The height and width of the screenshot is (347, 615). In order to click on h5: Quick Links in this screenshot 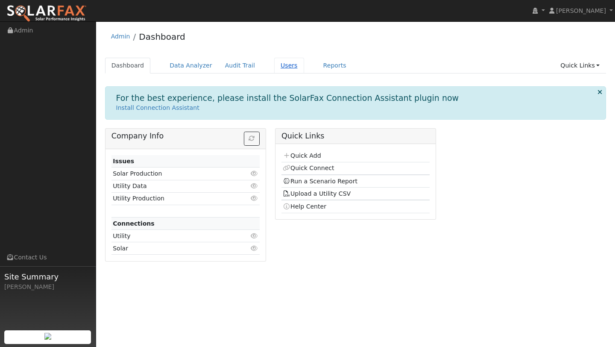, I will do `click(355, 136)`.